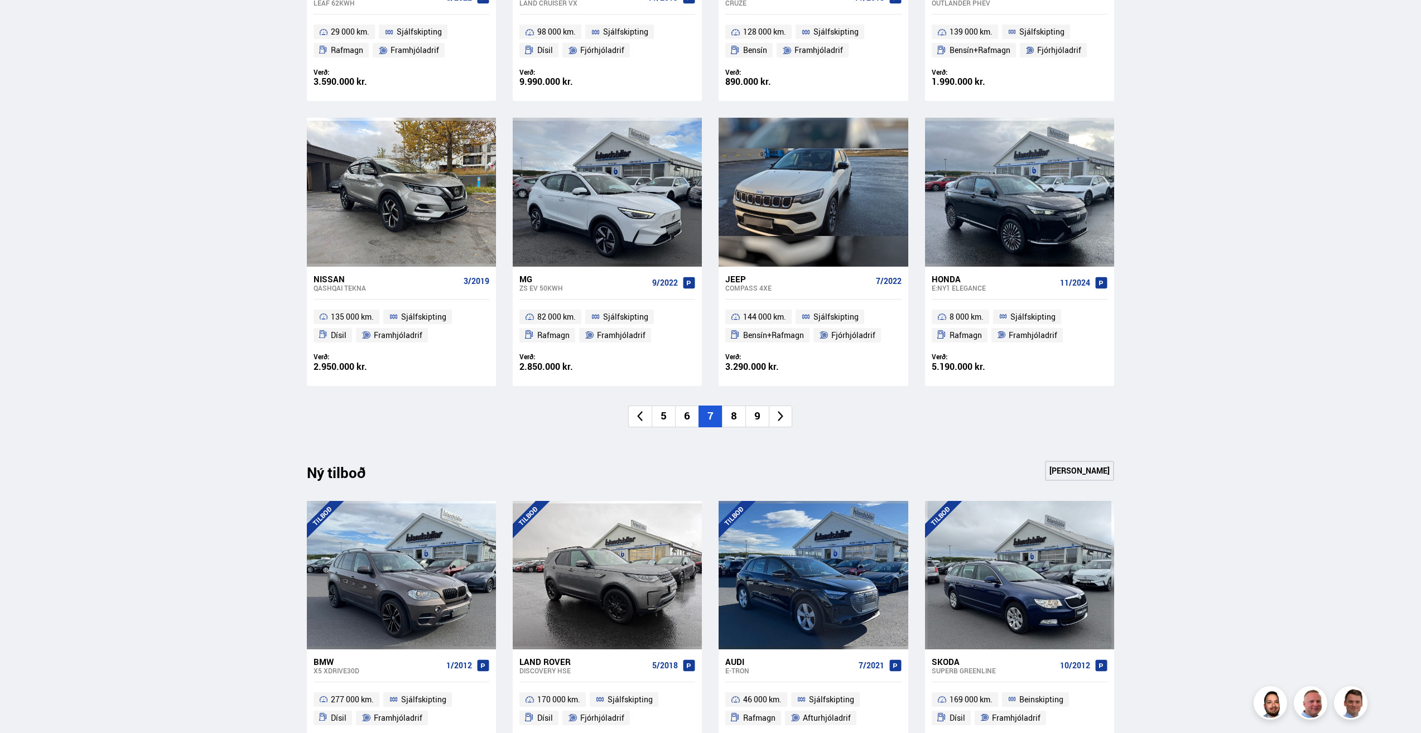  I want to click on div: e:Ny1 ELEGANCE, so click(994, 288).